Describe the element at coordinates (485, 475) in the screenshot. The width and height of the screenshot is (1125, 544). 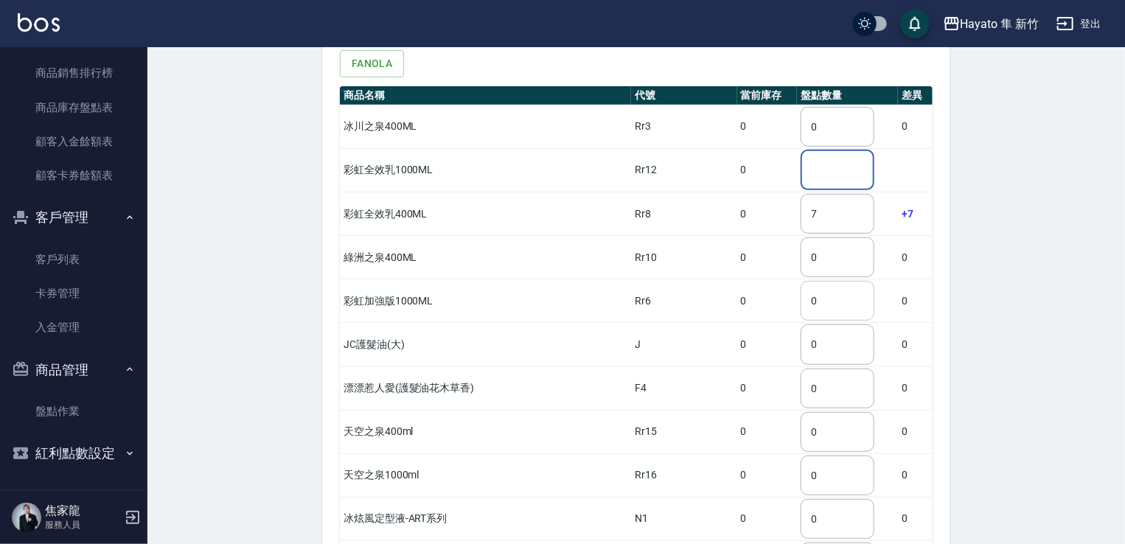
I see `td: 天空之泉1000ml` at that location.